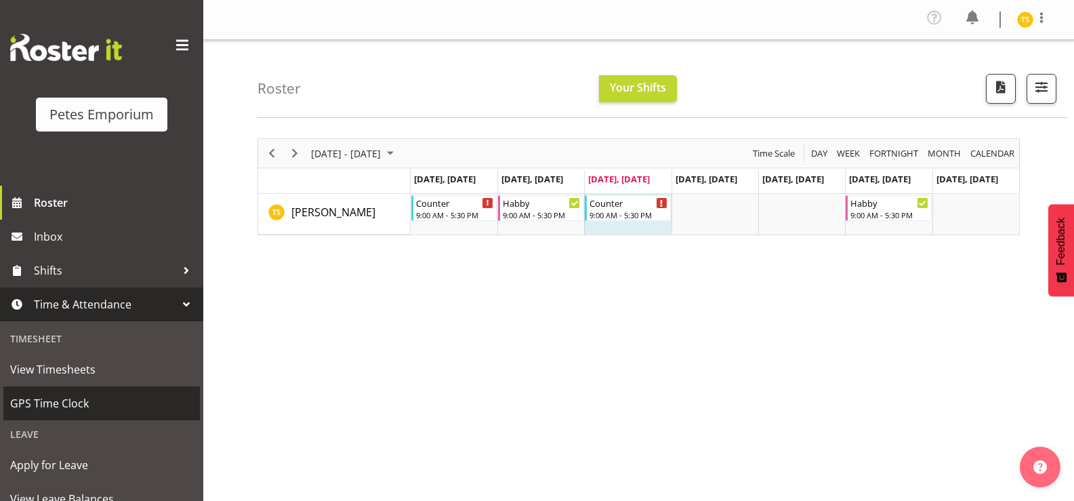 The height and width of the screenshot is (501, 1074). Describe the element at coordinates (819, 153) in the screenshot. I see `button: Timeline Day` at that location.